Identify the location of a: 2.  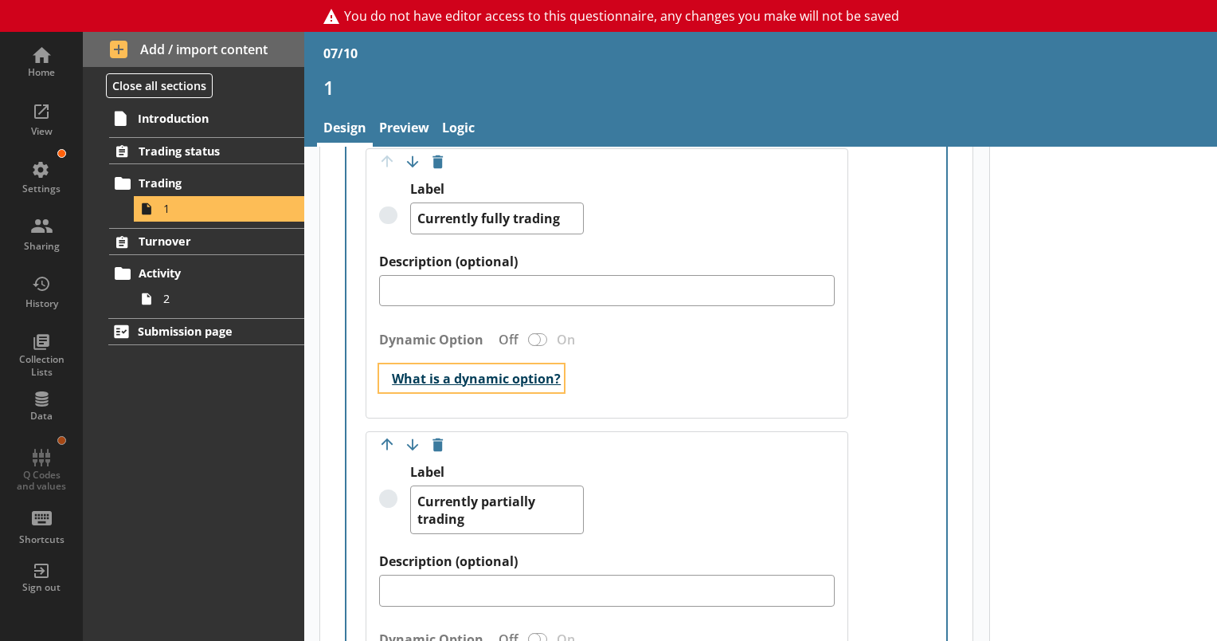
(219, 299).